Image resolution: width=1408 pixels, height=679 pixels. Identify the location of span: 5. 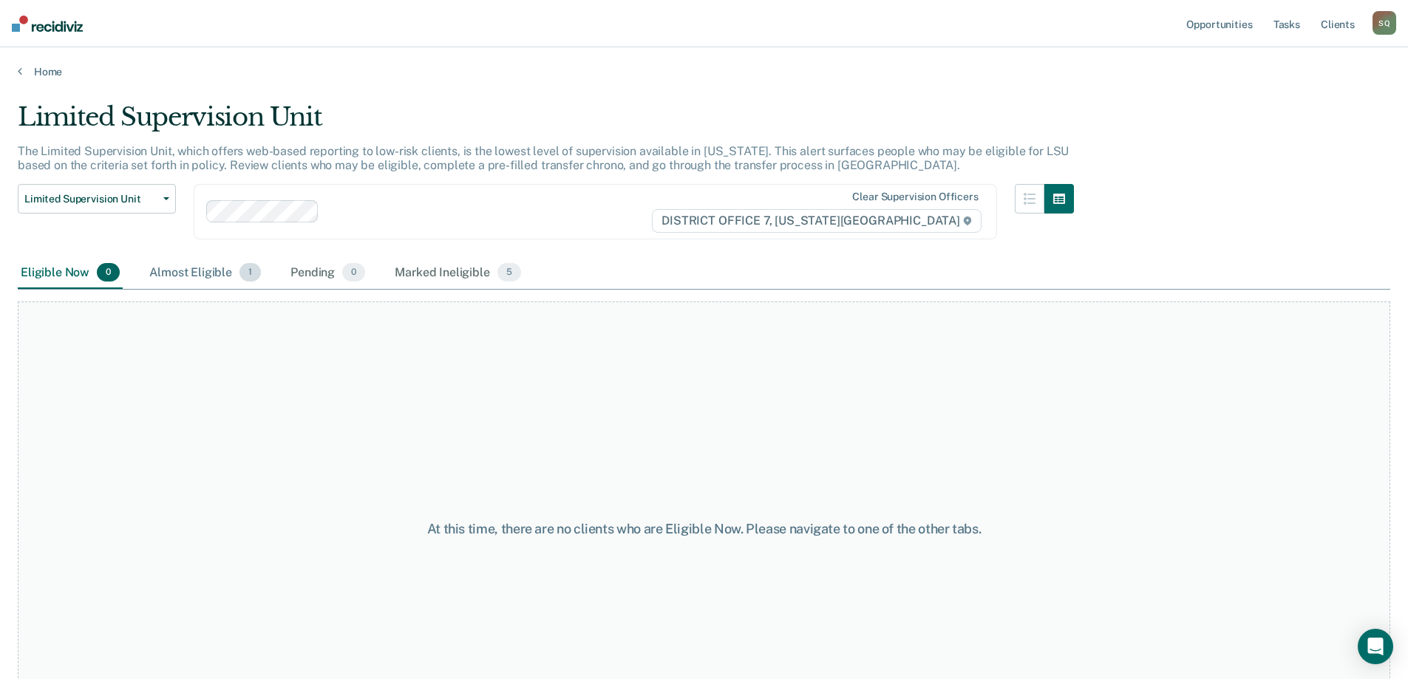
(509, 273).